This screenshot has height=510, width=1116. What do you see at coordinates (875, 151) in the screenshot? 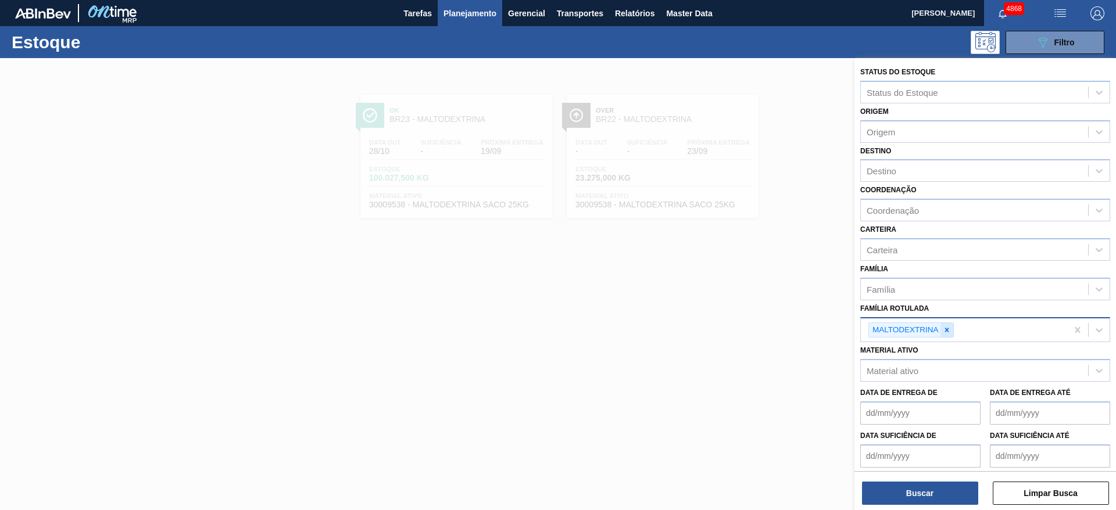
I see `label: Destino` at bounding box center [875, 151].